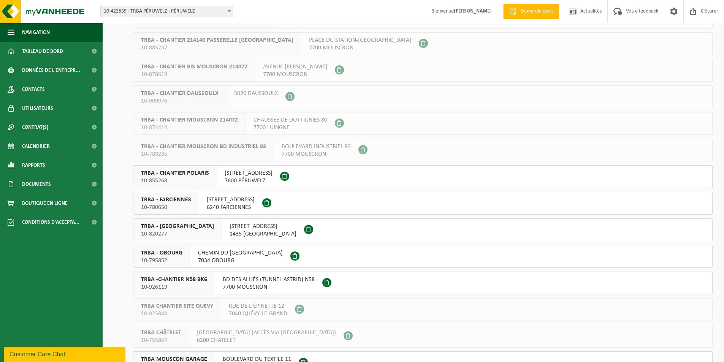 The image size is (724, 362). What do you see at coordinates (45, 203) in the screenshot?
I see `span: Boutique en ligne` at bounding box center [45, 203].